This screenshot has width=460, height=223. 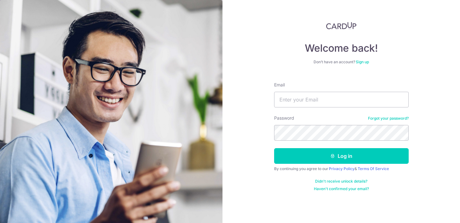 I want to click on button: Log in, so click(x=341, y=156).